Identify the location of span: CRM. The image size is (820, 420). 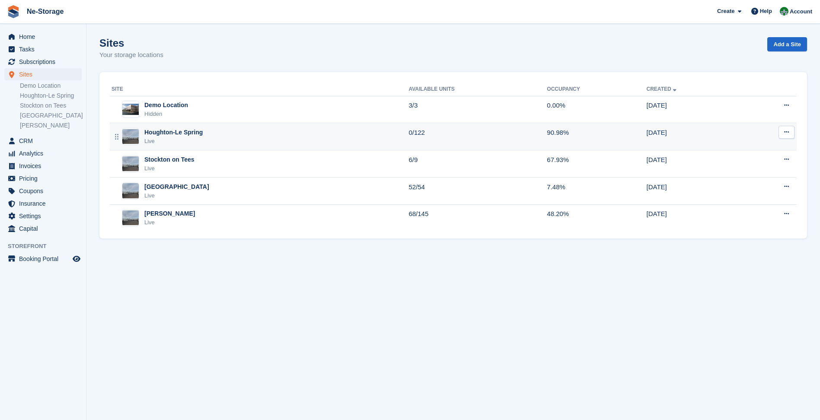
(45, 141).